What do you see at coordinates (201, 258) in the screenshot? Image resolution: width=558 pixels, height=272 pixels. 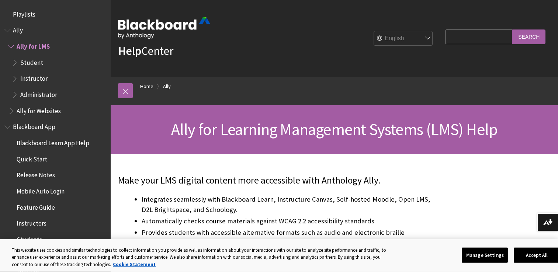 I see `div: This website uses cookies and similar technologies to collect information you provide as well as ...` at bounding box center [201, 258].